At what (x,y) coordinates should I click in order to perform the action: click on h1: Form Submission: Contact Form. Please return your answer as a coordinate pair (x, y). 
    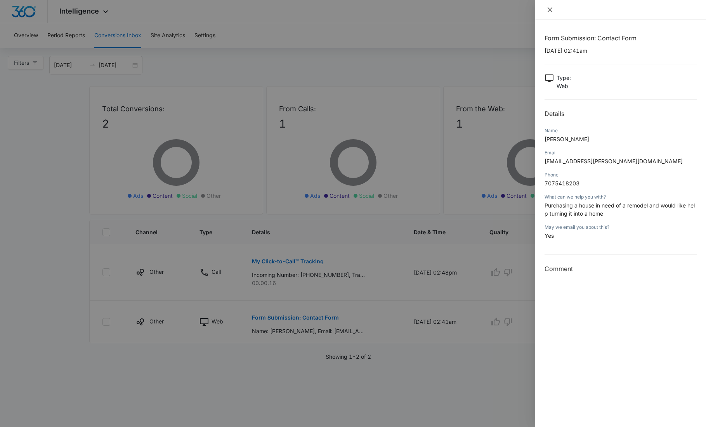
    Looking at the image, I should click on (621, 38).